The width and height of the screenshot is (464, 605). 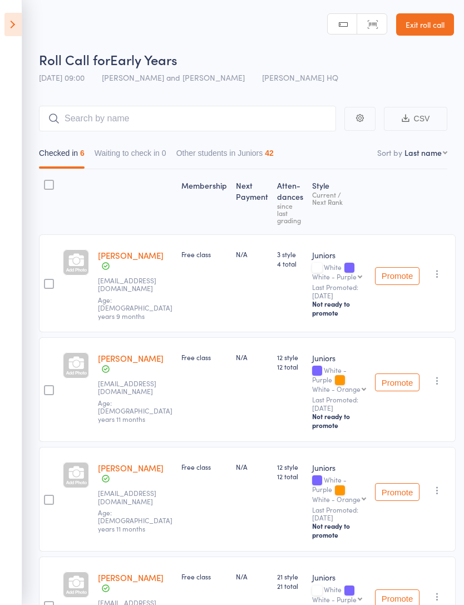 What do you see at coordinates (134, 285) in the screenshot?
I see `small: Sophie.turner_3@hotmail.co.uk` at bounding box center [134, 285].